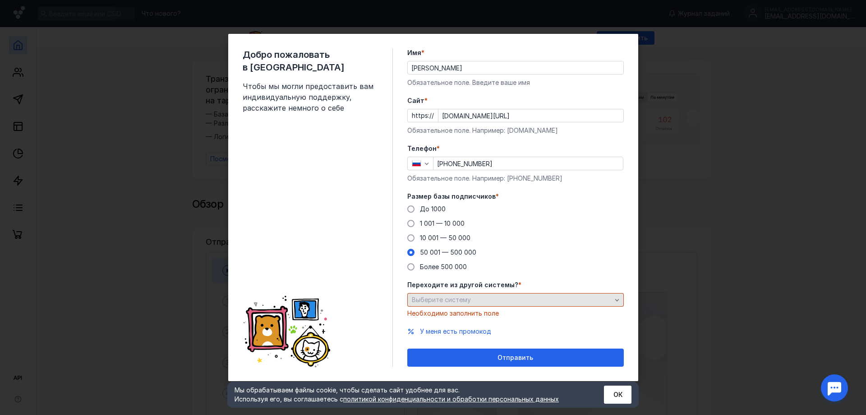 The height and width of the screenshot is (415, 866). Describe the element at coordinates (444, 266) in the screenshot. I see `span: Более 500 000` at that location.